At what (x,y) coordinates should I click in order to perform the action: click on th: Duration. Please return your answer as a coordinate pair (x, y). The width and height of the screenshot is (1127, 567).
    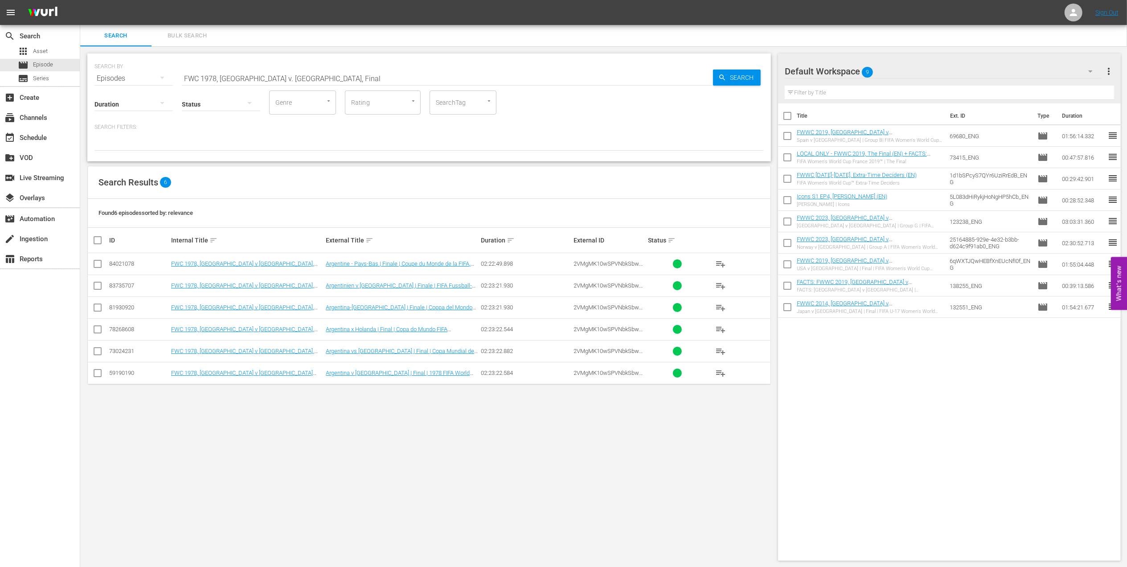
    Looking at the image, I should click on (1083, 116).